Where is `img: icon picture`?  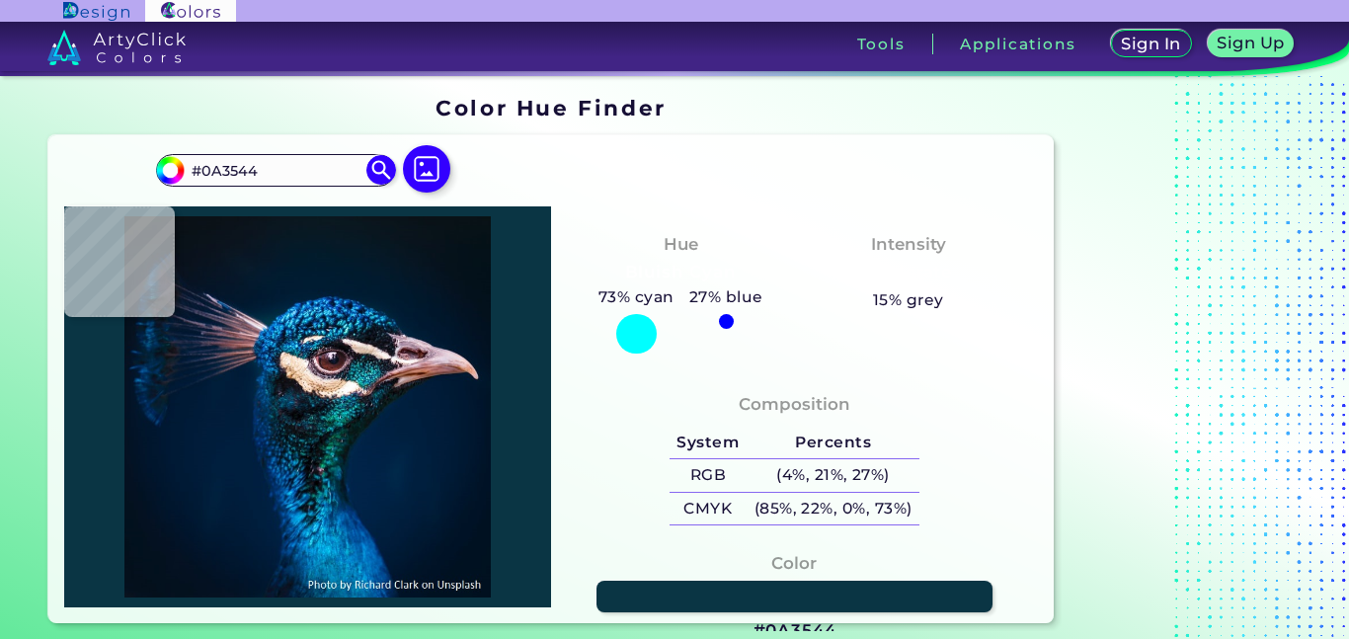 img: icon picture is located at coordinates (427, 169).